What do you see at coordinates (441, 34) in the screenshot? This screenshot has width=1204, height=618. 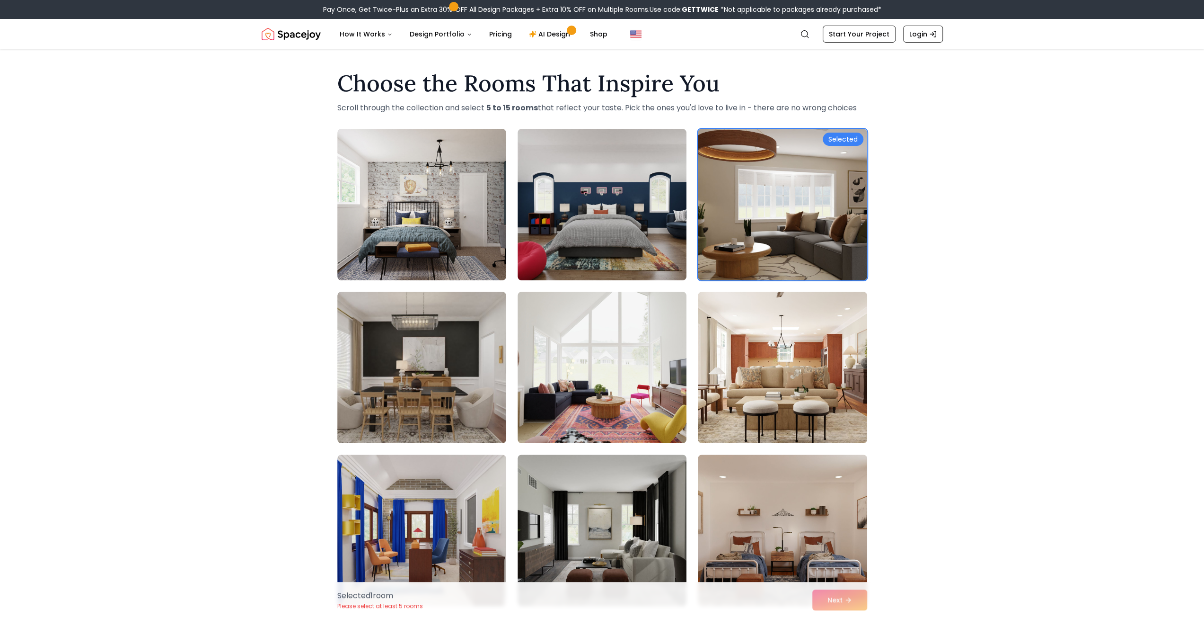 I see `button: Design Portfolio` at bounding box center [441, 34].